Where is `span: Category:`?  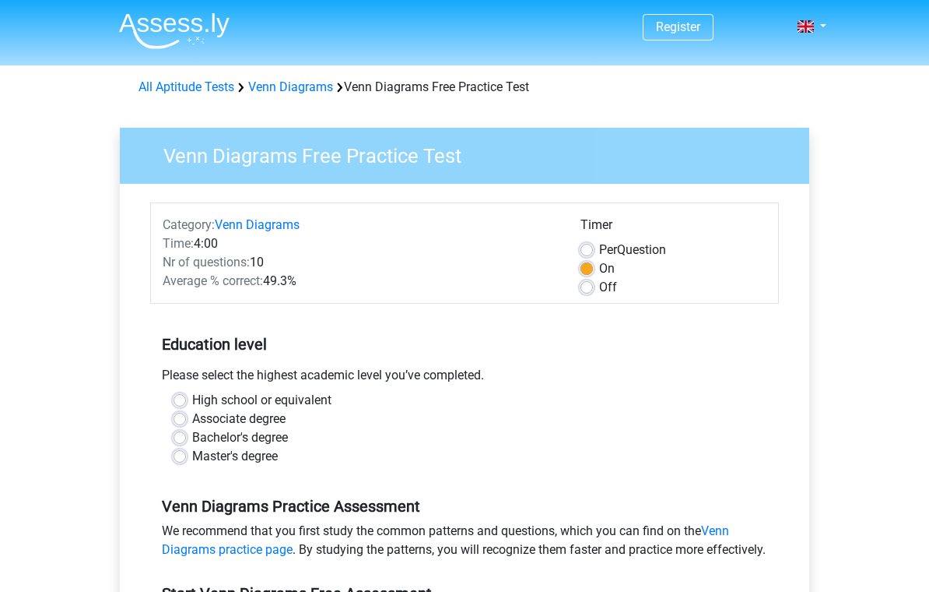
span: Category: is located at coordinates (188, 224).